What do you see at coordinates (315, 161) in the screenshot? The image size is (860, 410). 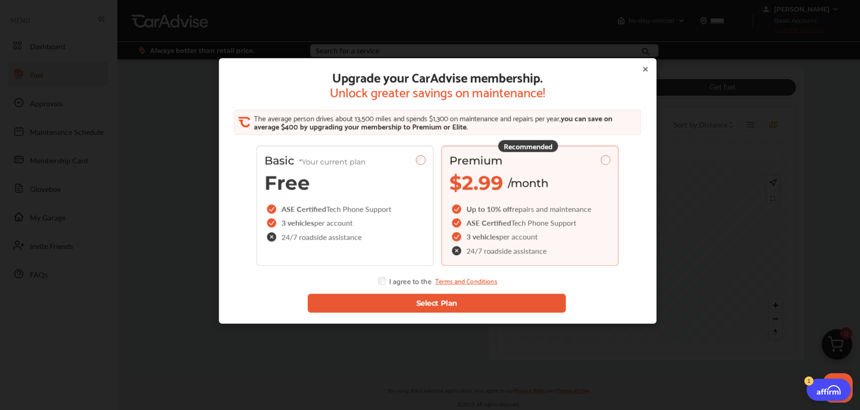 I see `span: Basic` at bounding box center [315, 161].